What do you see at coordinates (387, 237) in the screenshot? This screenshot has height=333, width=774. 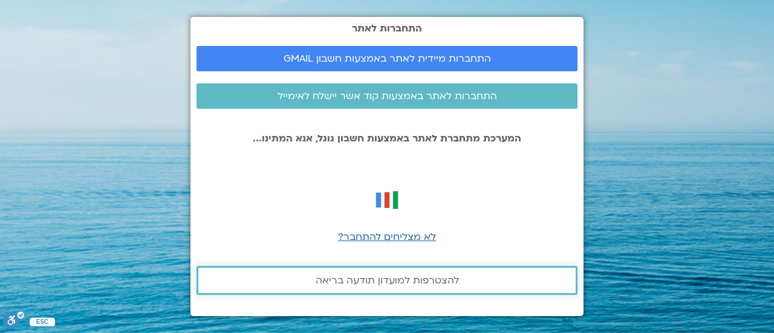 I see `span: לא מצליחים להתחבר?` at bounding box center [387, 237].